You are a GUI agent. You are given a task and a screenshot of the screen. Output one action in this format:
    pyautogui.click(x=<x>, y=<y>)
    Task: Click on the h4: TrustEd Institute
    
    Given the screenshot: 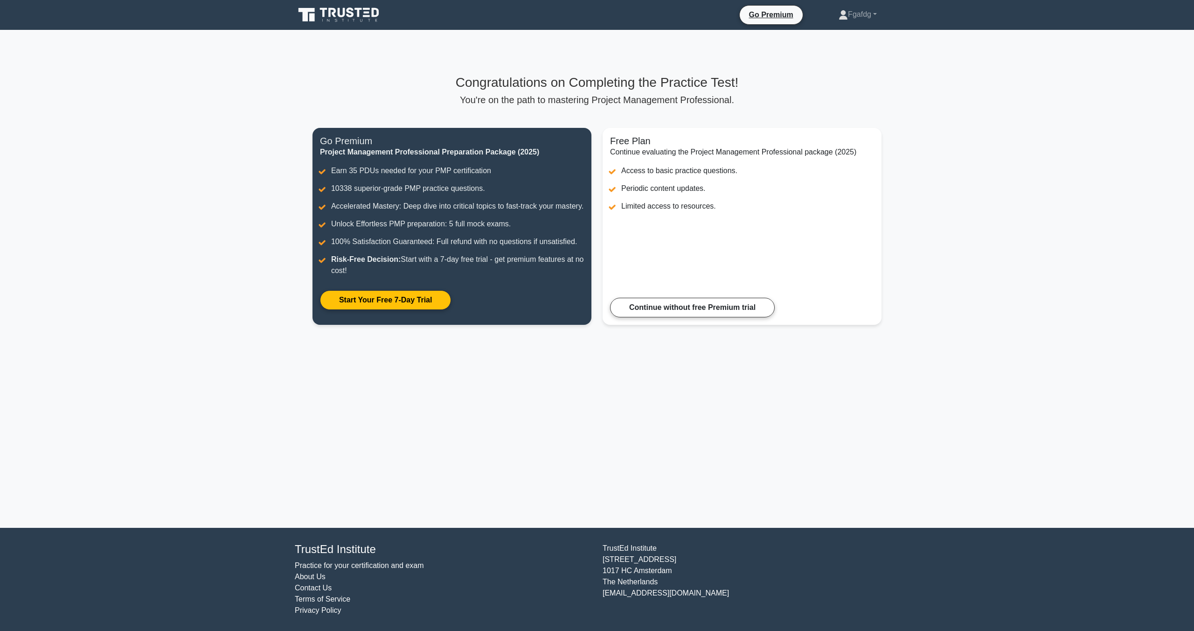 What is the action you would take?
    pyautogui.click(x=443, y=549)
    